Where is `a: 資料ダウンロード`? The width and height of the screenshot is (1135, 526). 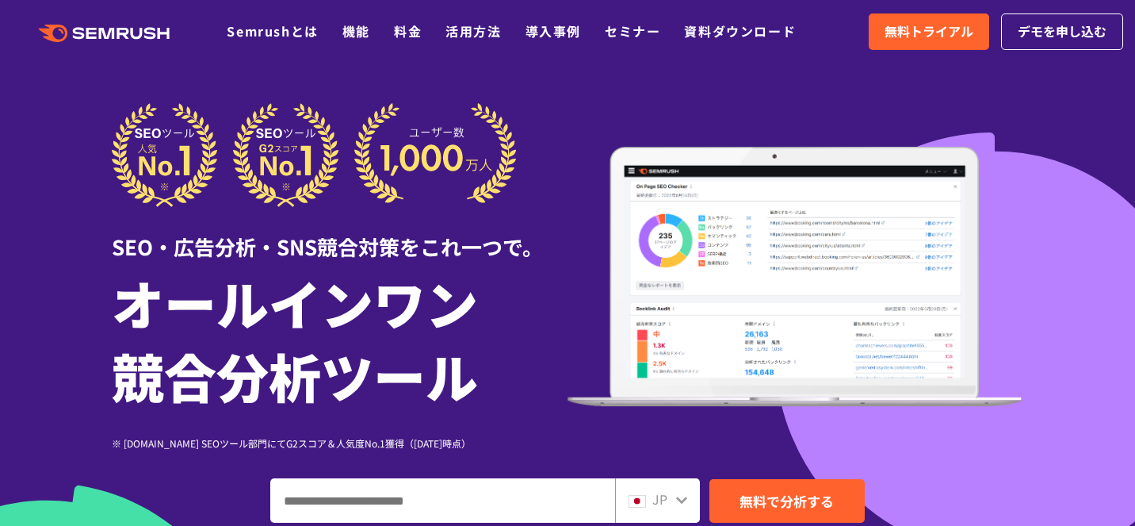 a: 資料ダウンロード is located at coordinates (740, 31).